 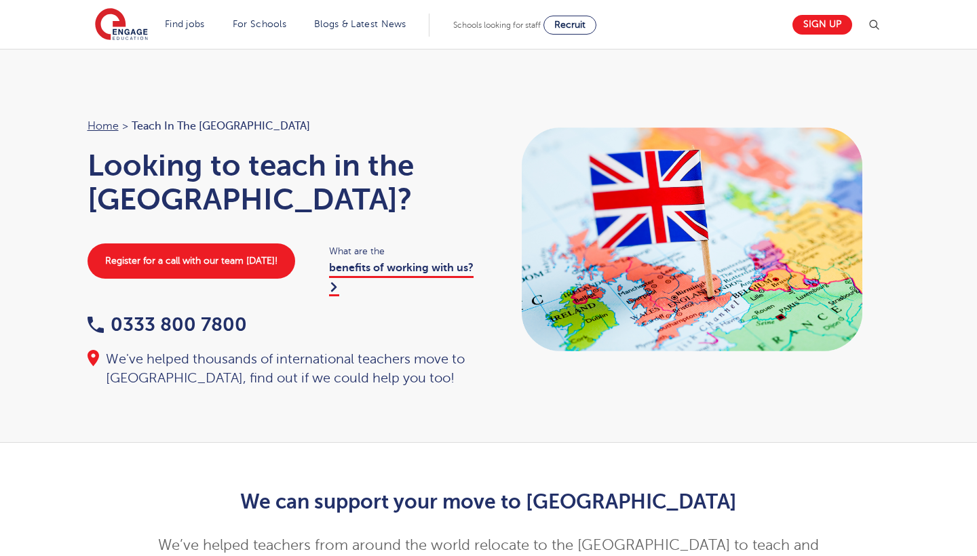 What do you see at coordinates (570, 25) in the screenshot?
I see `a: Recruit` at bounding box center [570, 25].